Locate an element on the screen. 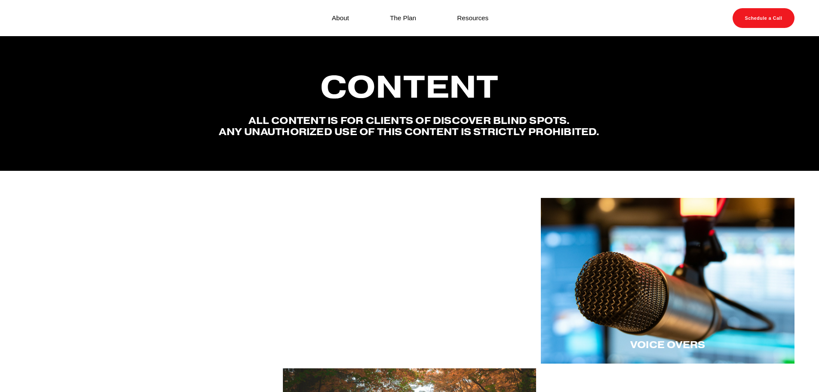 The image size is (819, 392). span: Thought LEadership Video Scripts is located at coordinates (151, 345).